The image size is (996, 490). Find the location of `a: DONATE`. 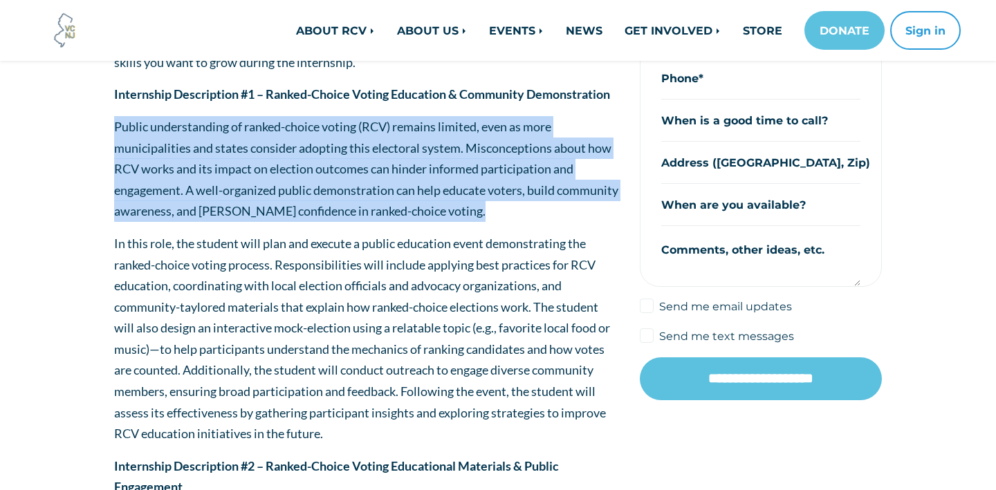

a: DONATE is located at coordinates (844, 30).